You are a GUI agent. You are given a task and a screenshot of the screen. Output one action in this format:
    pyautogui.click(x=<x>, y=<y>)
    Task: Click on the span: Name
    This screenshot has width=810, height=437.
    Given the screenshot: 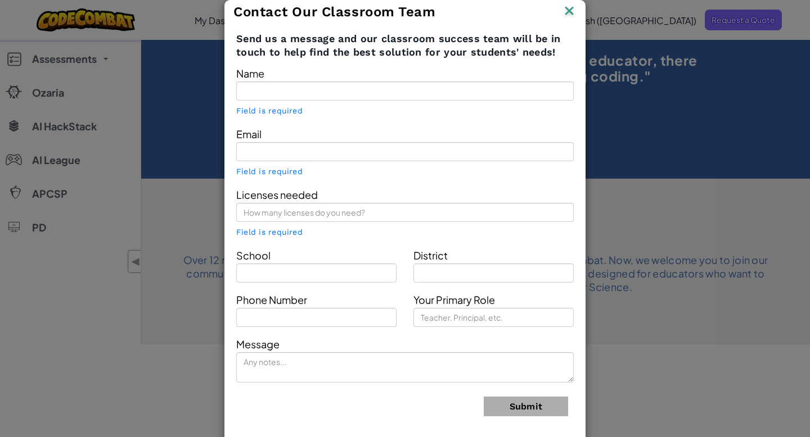 What is the action you would take?
    pyautogui.click(x=250, y=73)
    